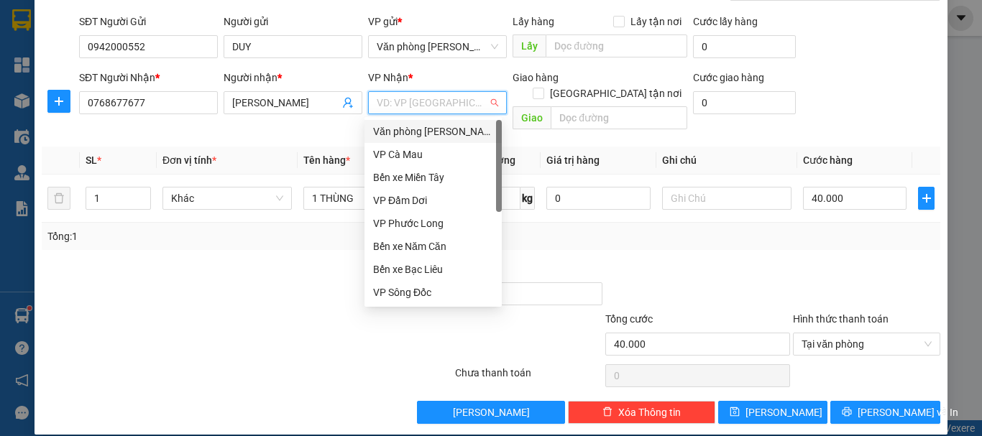 The width and height of the screenshot is (982, 436). I want to click on input: Cước lấy hàng, so click(744, 47).